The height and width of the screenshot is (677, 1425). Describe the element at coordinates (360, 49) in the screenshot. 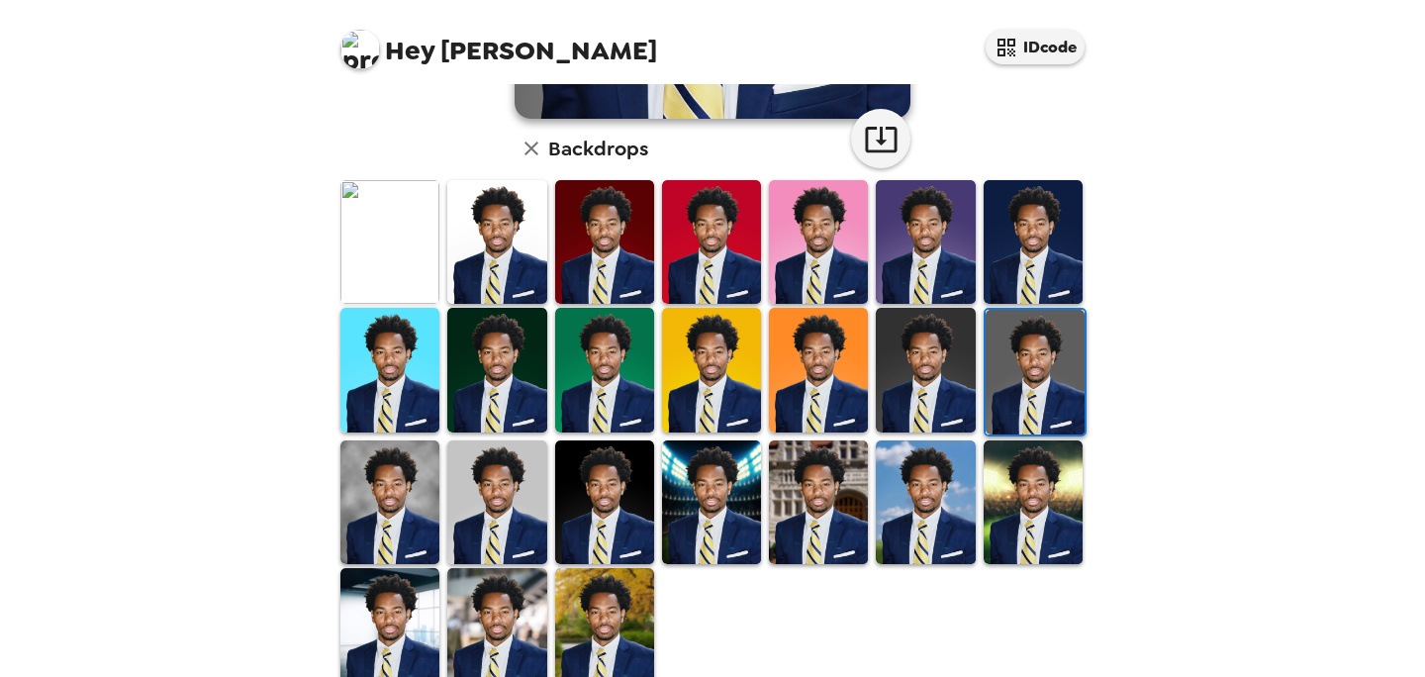

I see `img: profile pic` at that location.